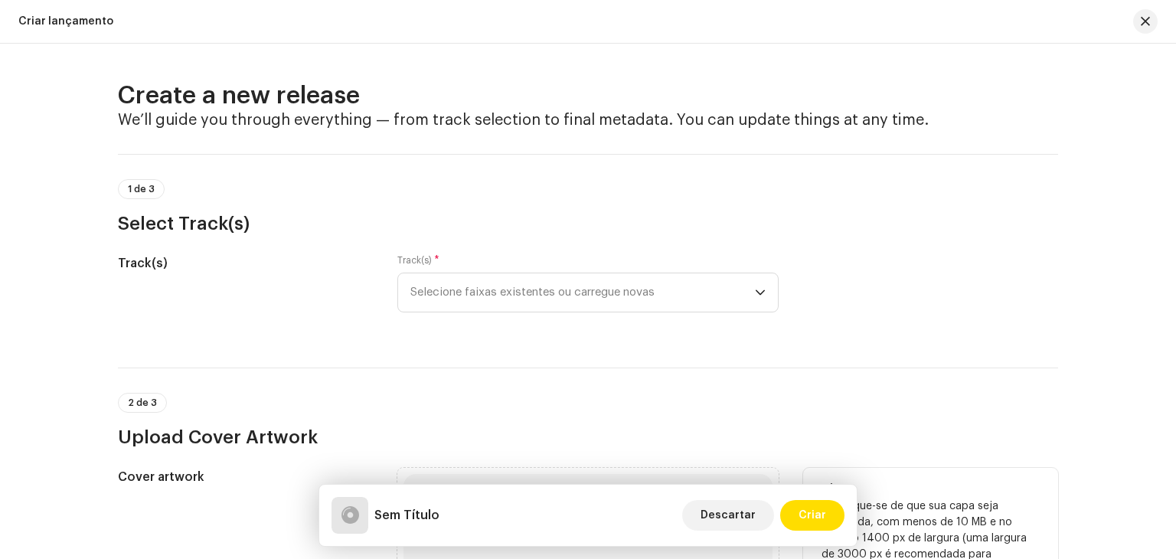  Describe the element at coordinates (245, 263) in the screenshot. I see `h5: Track(s)` at that location.